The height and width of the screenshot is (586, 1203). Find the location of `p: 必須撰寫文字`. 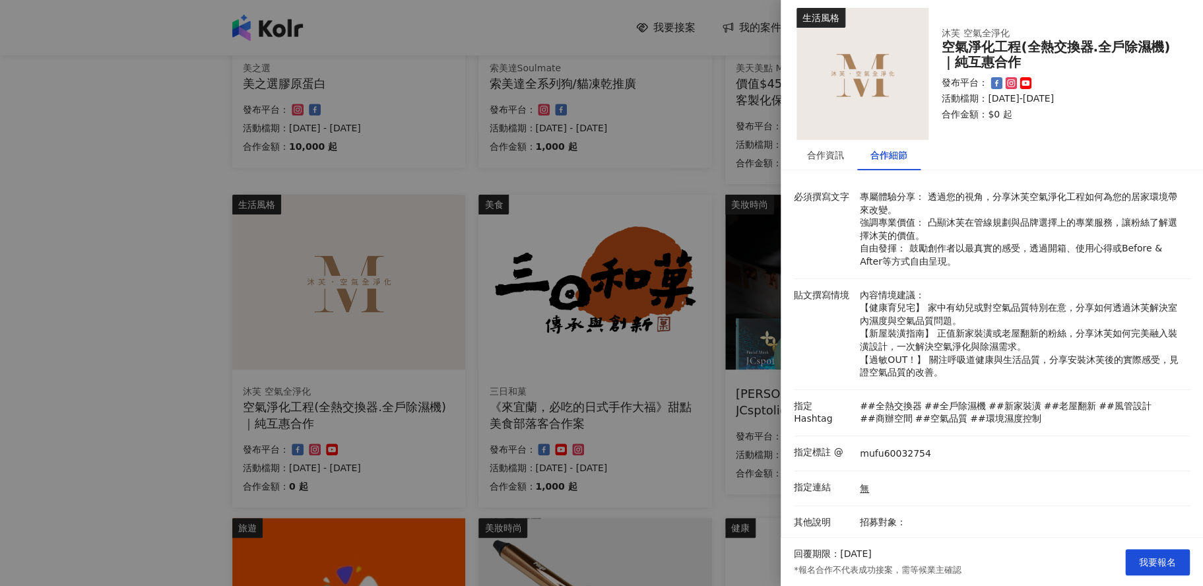

p: 必須撰寫文字 is located at coordinates (823, 197).